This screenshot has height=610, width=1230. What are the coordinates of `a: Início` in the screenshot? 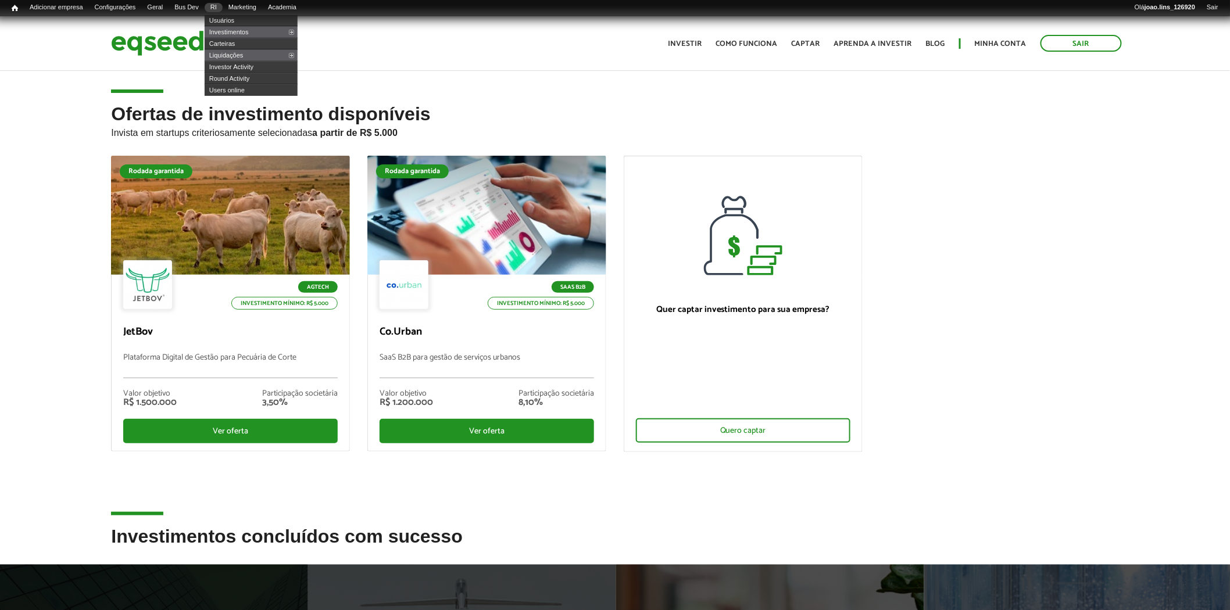 It's located at (15, 8).